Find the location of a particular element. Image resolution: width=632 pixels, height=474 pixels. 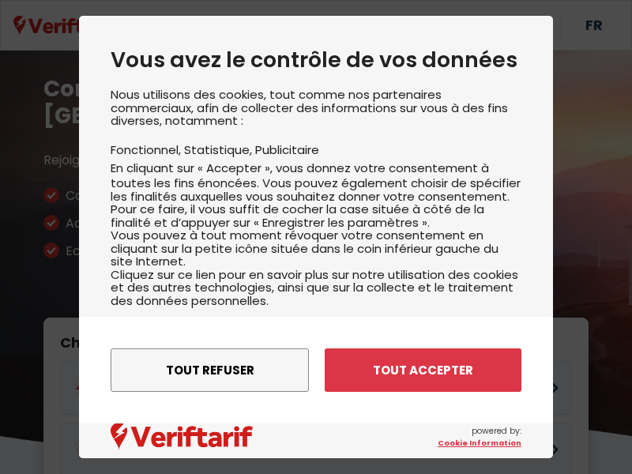

button: Tout refuser is located at coordinates (209, 370).